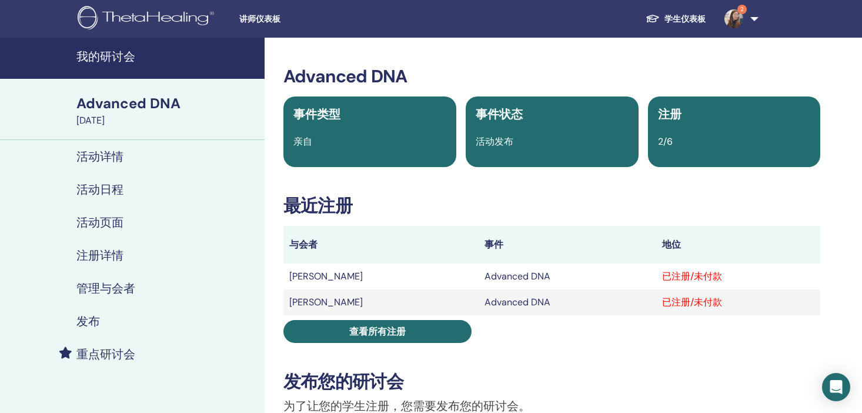 The width and height of the screenshot is (862, 413). Describe the element at coordinates (100, 255) in the screenshot. I see `h4: 注册详情` at that location.